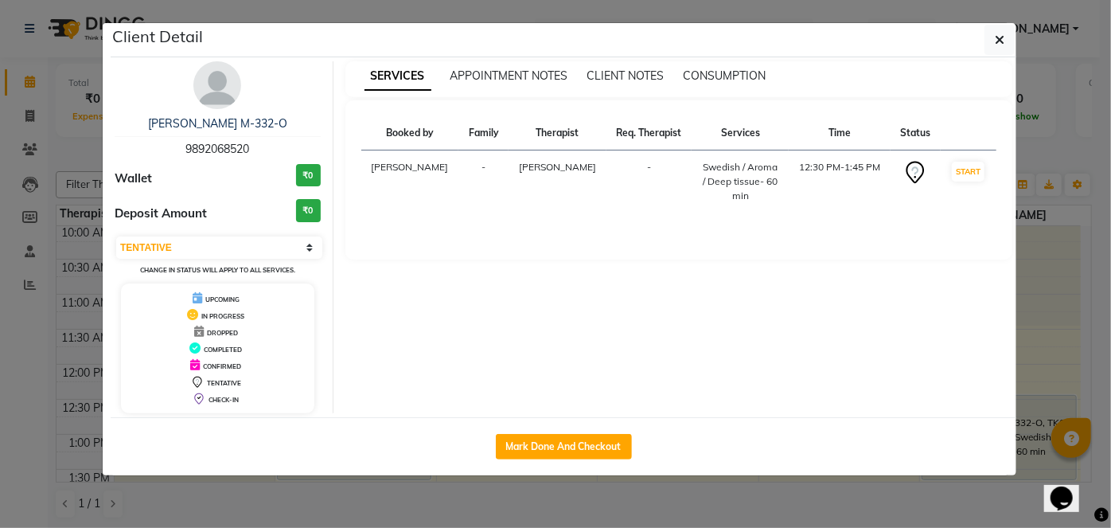 The image size is (1111, 528). I want to click on th: Therapist, so click(557, 133).